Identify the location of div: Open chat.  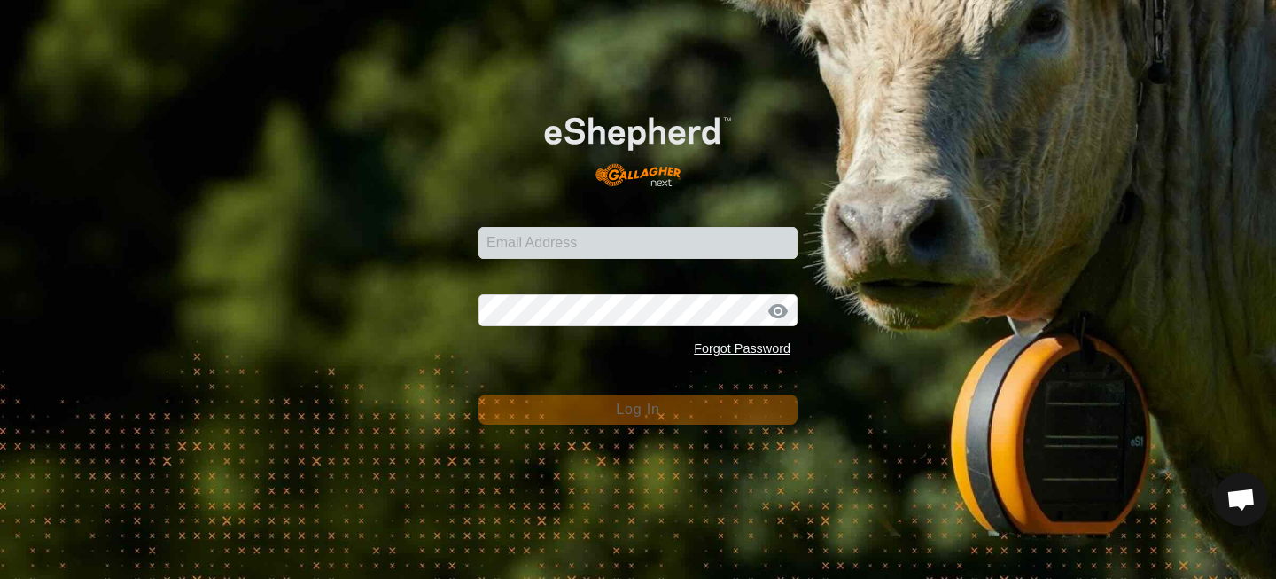
(1242, 499).